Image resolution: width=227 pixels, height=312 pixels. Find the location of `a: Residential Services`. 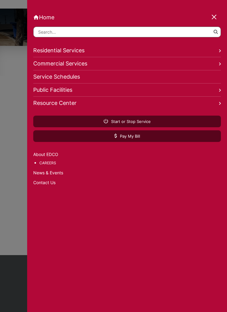

a: Residential Services is located at coordinates (127, 50).